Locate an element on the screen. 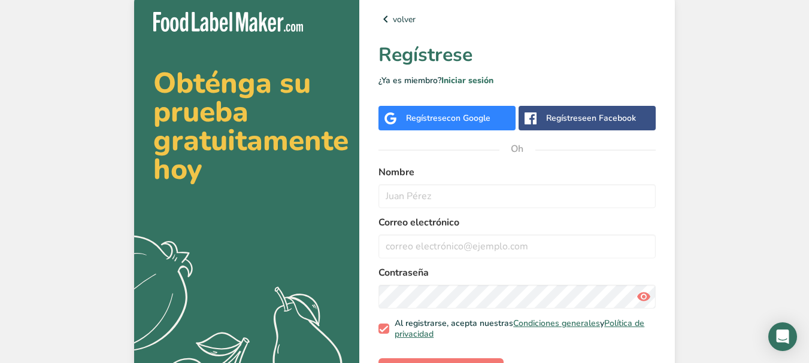  font: Correo electrónico is located at coordinates (418, 223).